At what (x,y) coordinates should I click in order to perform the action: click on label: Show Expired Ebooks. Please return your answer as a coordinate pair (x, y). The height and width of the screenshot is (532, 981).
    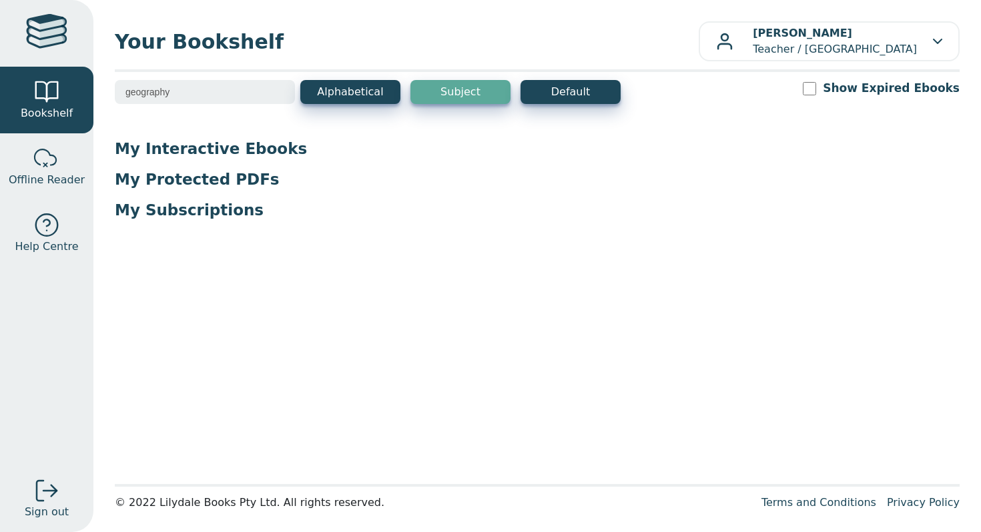
    Looking at the image, I should click on (891, 88).